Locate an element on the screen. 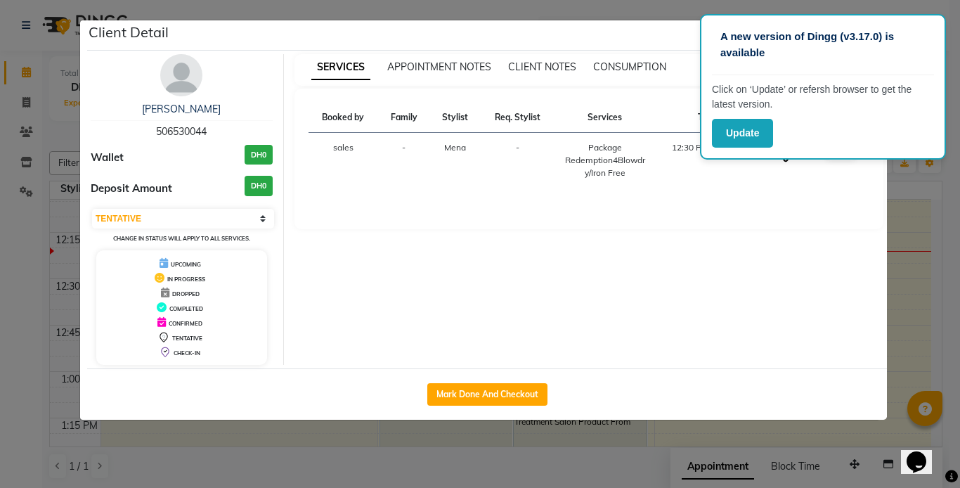 This screenshot has height=488, width=960. span: APPOINTMENT NOTES is located at coordinates (439, 67).